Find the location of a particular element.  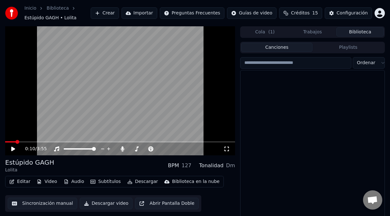

span: 0:10 is located at coordinates (30, 149).